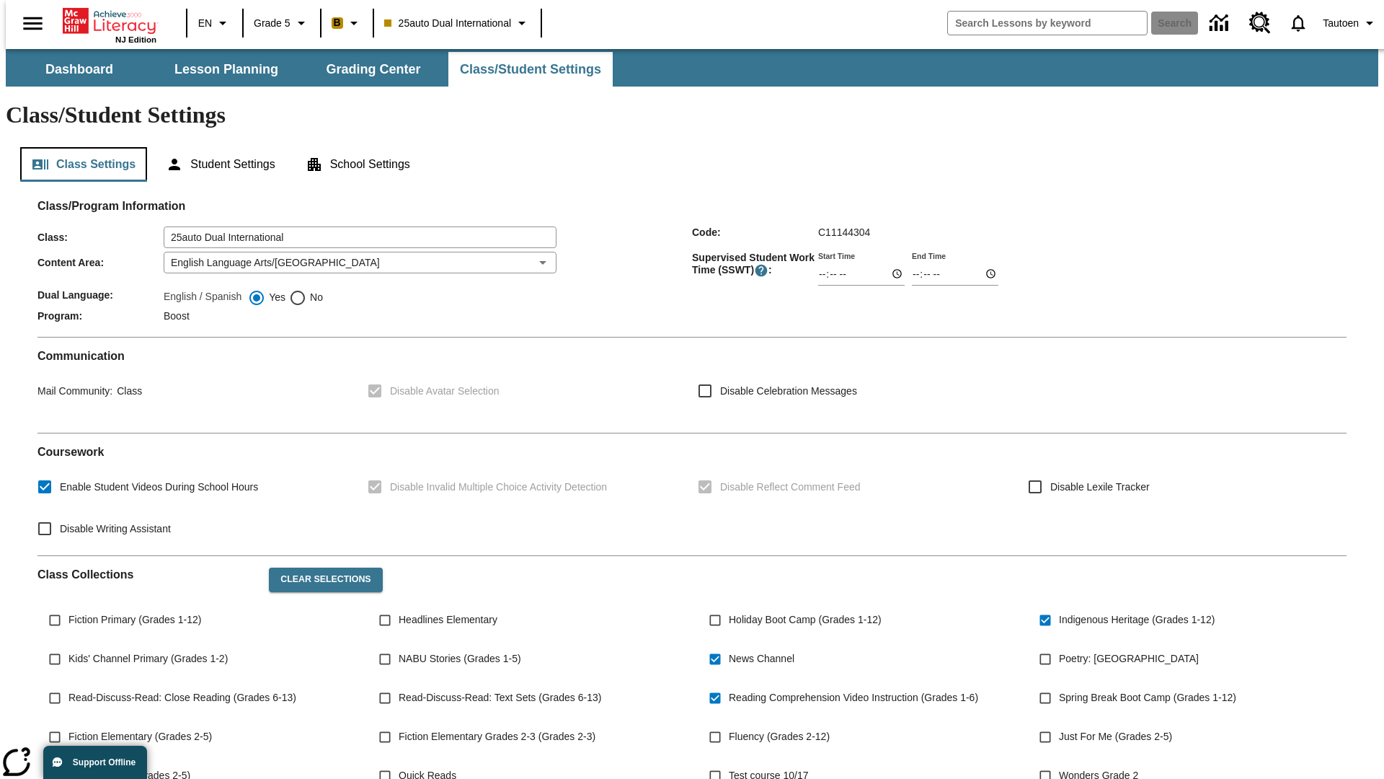  Describe the element at coordinates (531, 69) in the screenshot. I see `span: Class/Student Settings` at that location.